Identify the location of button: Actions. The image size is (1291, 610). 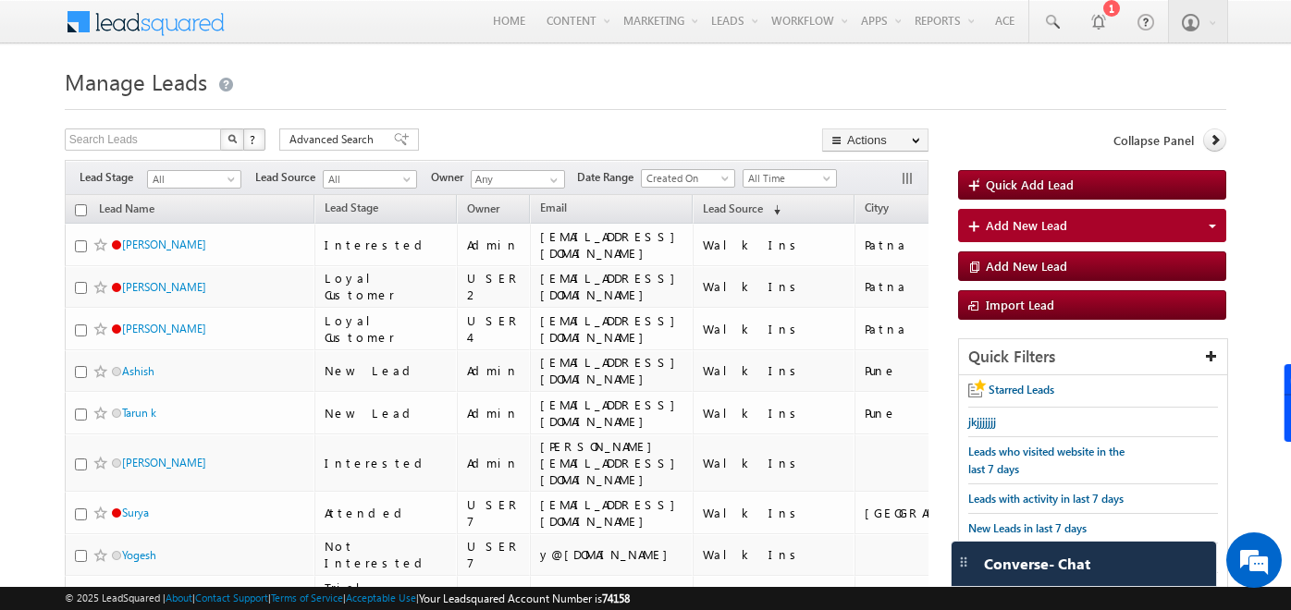
(875, 140).